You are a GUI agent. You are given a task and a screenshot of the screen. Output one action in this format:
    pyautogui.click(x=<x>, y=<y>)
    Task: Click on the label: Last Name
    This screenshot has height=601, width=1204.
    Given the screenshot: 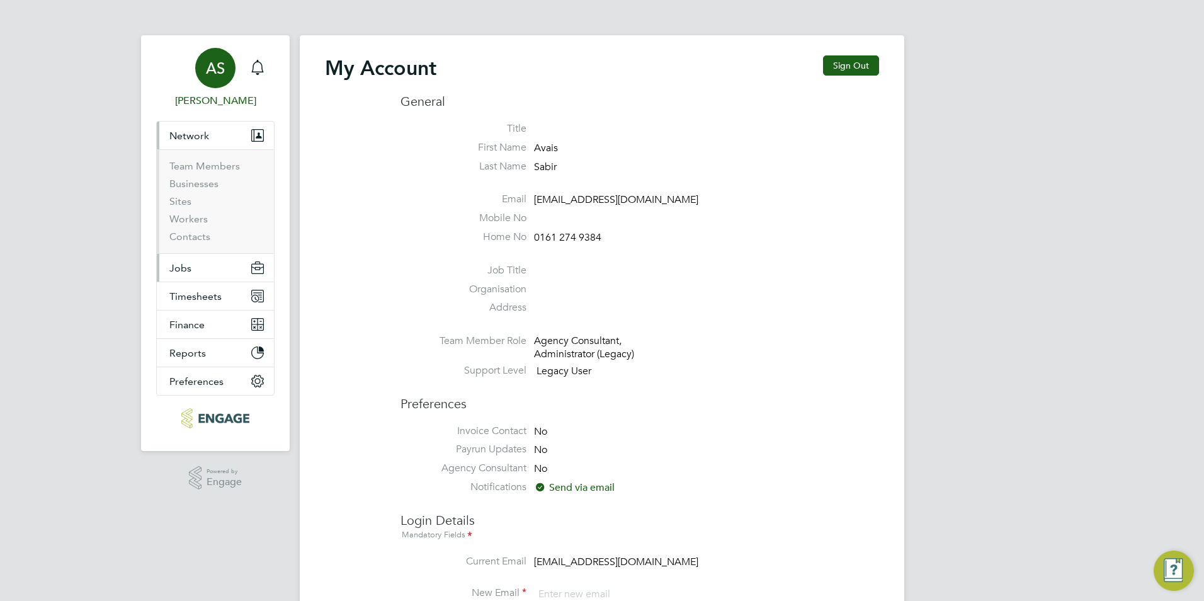 What is the action you would take?
    pyautogui.click(x=463, y=166)
    